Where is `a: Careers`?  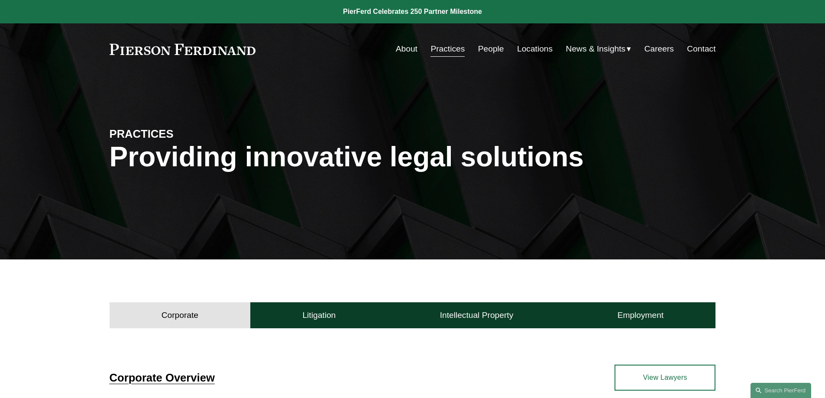
a: Careers is located at coordinates (659, 49).